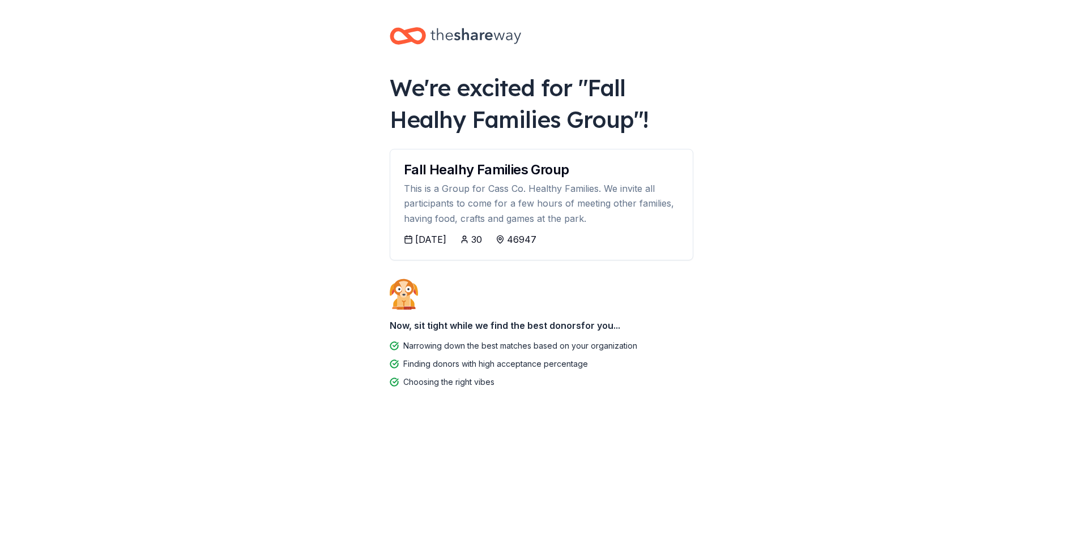  What do you see at coordinates (496, 364) in the screenshot?
I see `div: Finding donors with high acceptance percentage` at bounding box center [496, 364].